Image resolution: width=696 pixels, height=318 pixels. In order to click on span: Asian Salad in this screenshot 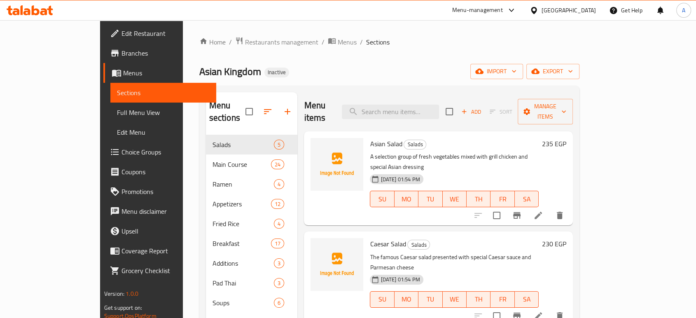, I will do `click(386, 144)`.